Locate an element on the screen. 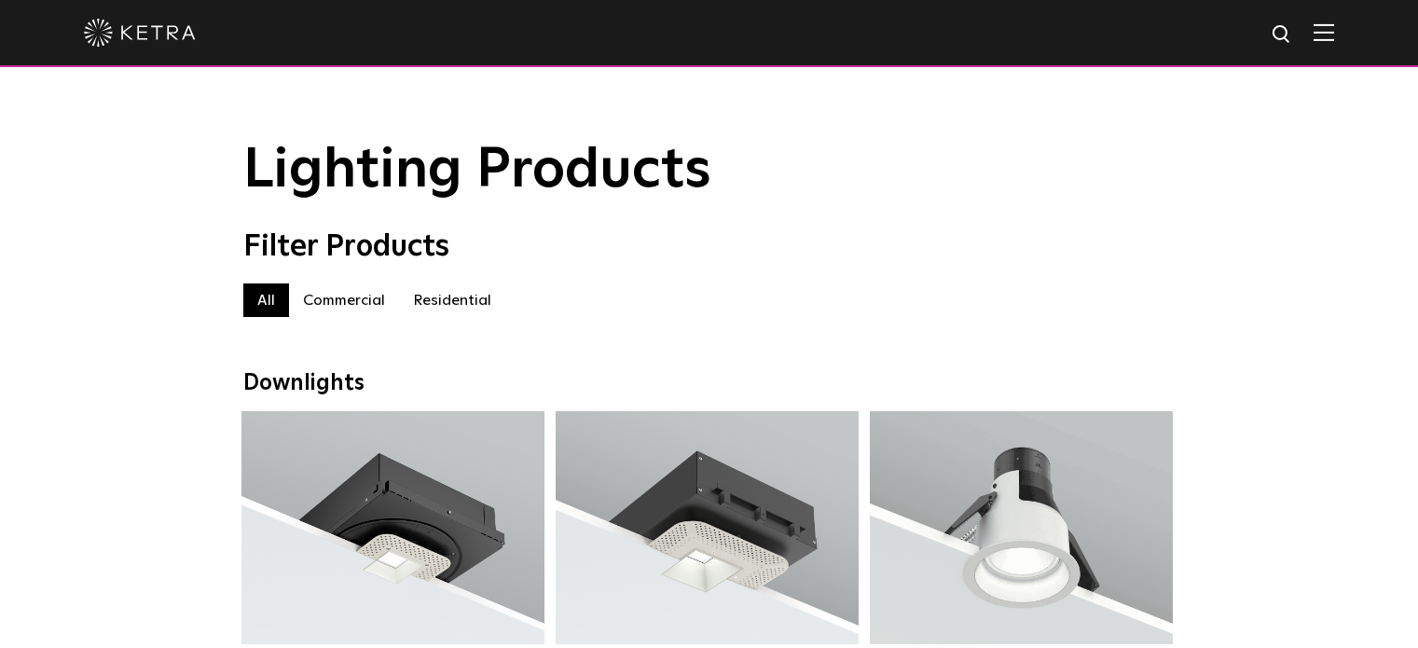 This screenshot has width=1418, height=648. div: Downlights is located at coordinates (709, 383).